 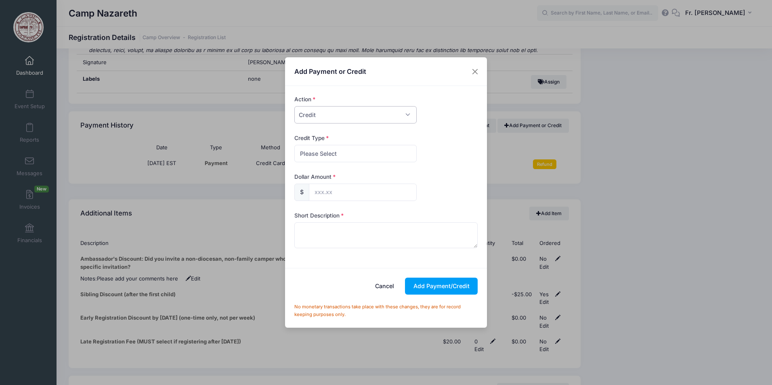 I want to click on label: Dollar Amount, so click(x=315, y=177).